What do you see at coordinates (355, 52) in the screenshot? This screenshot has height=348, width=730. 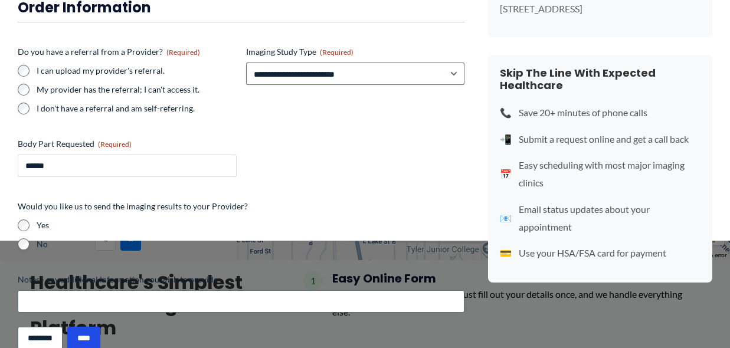 I see `label: Imaging Study Type` at bounding box center [355, 52].